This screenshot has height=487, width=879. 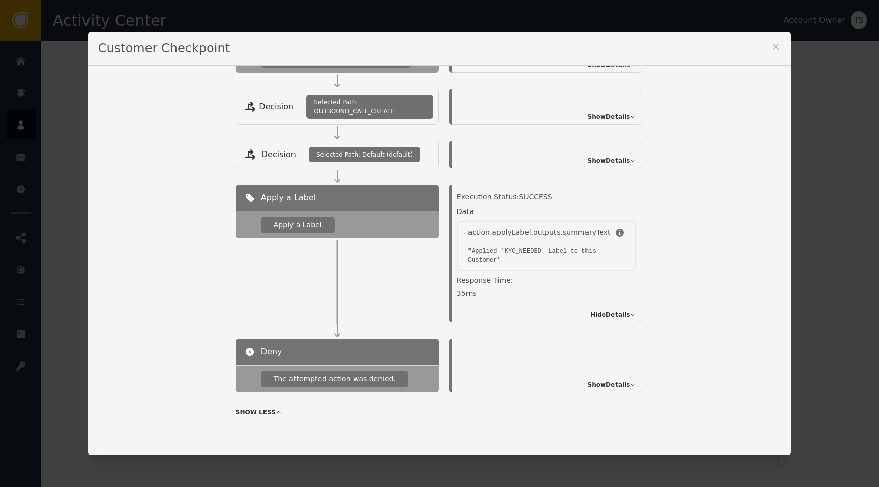 What do you see at coordinates (610, 315) in the screenshot?
I see `span: Hide Details` at bounding box center [610, 315].